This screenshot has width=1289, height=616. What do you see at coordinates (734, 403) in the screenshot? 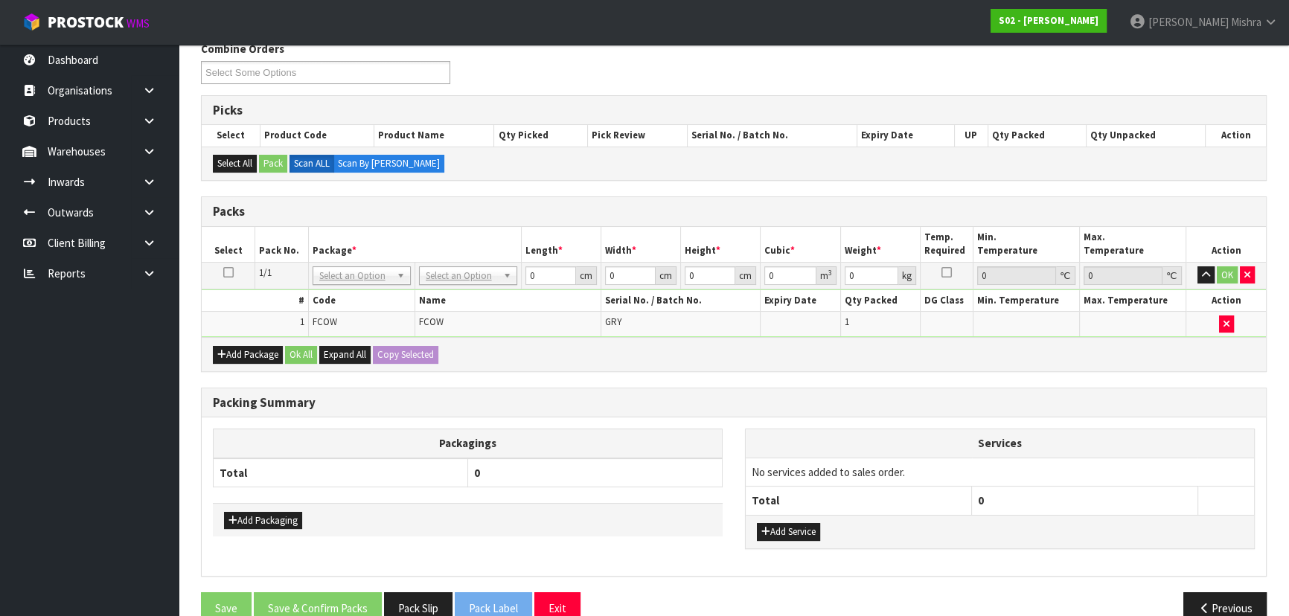
I see `h3: Packing Summary` at bounding box center [734, 403].